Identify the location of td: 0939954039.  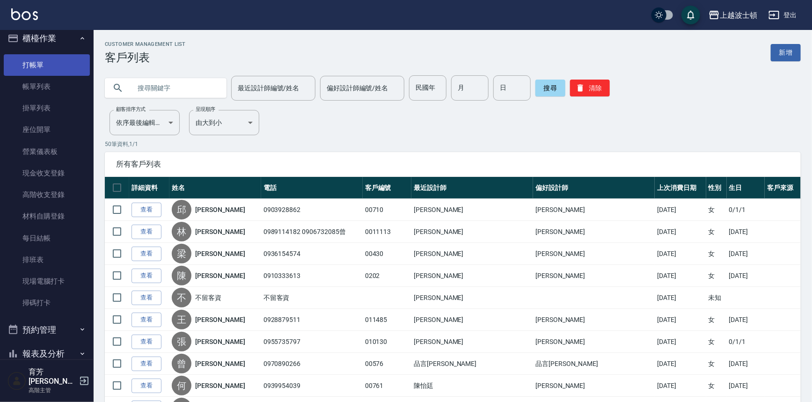
(312, 386).